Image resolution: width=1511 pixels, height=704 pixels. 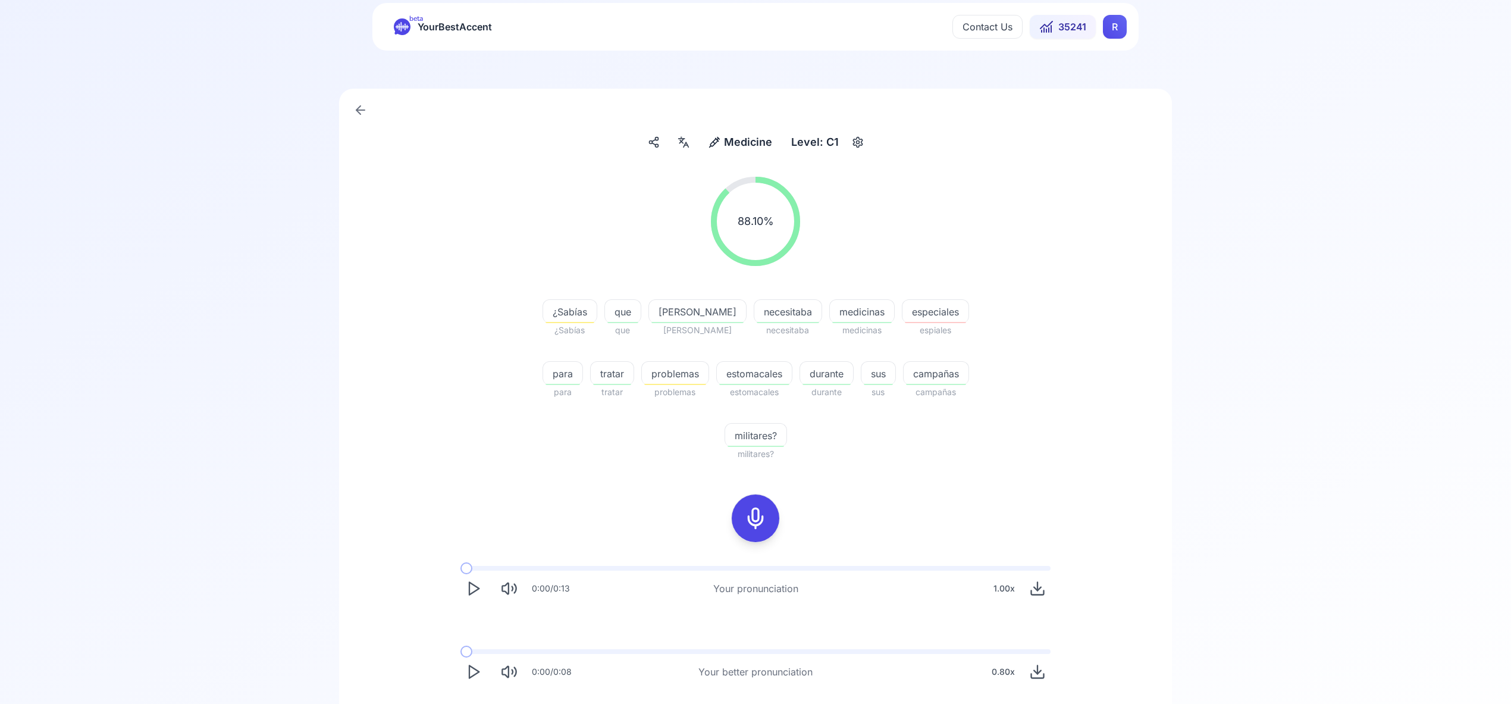 What do you see at coordinates (740, 142) in the screenshot?
I see `button: Medicine` at bounding box center [740, 142].